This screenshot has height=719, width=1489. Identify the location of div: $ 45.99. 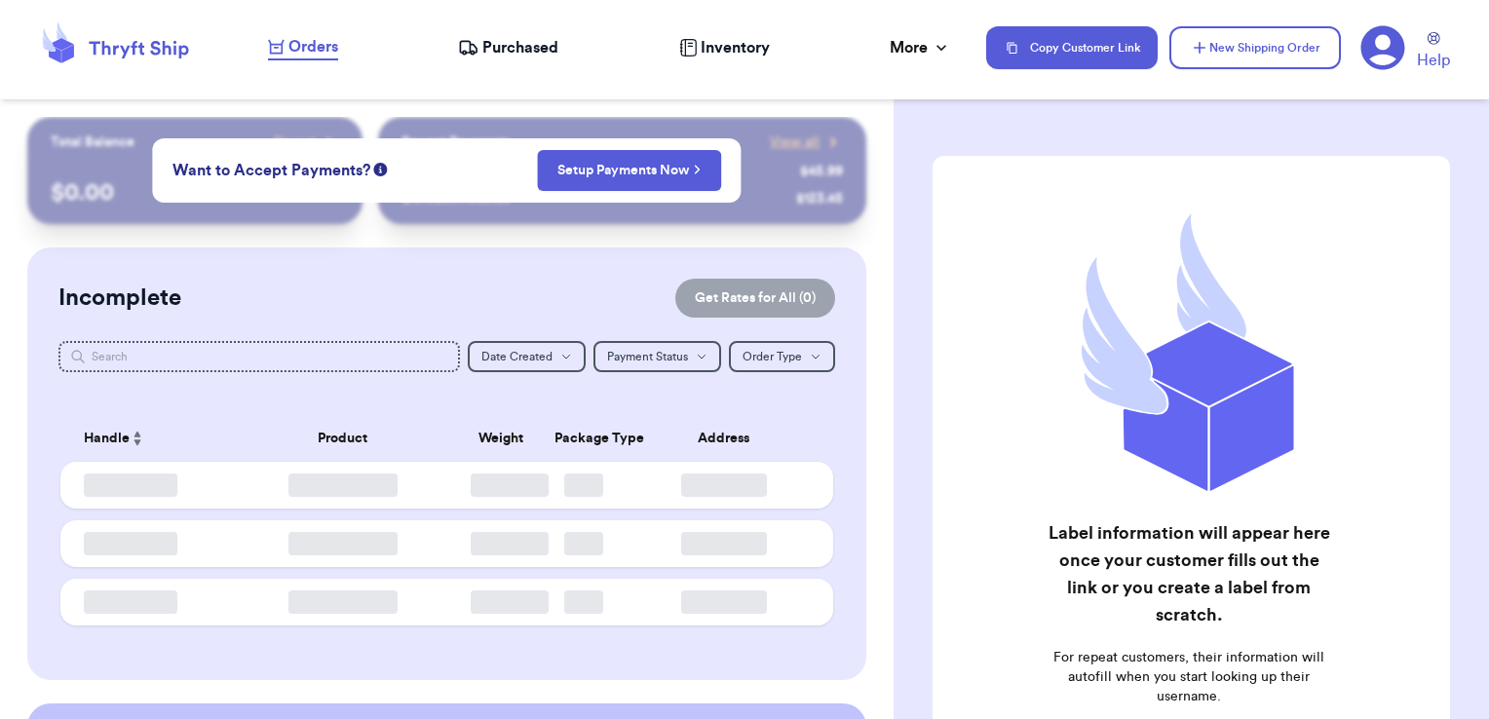
(822, 172).